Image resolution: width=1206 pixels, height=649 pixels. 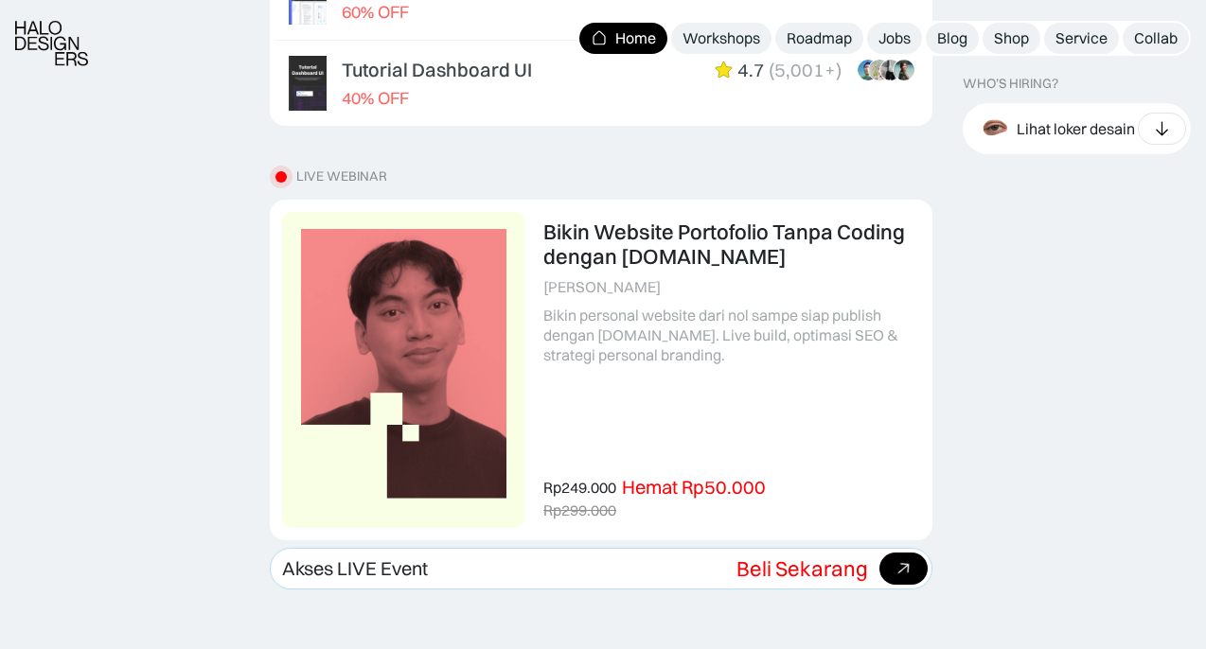 What do you see at coordinates (1156, 38) in the screenshot?
I see `a: Collab` at bounding box center [1156, 38].